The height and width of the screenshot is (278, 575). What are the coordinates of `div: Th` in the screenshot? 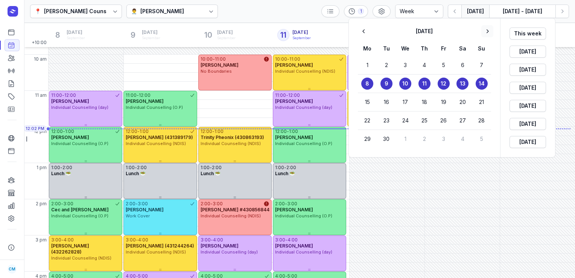 It's located at (424, 49).